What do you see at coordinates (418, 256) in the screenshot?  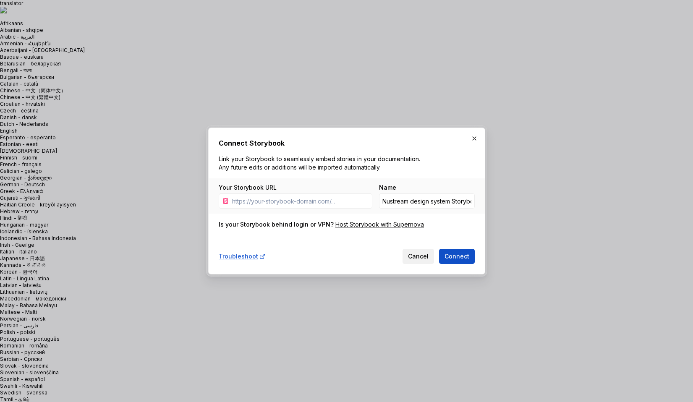 I see `button: Cancel` at bounding box center [418, 256].